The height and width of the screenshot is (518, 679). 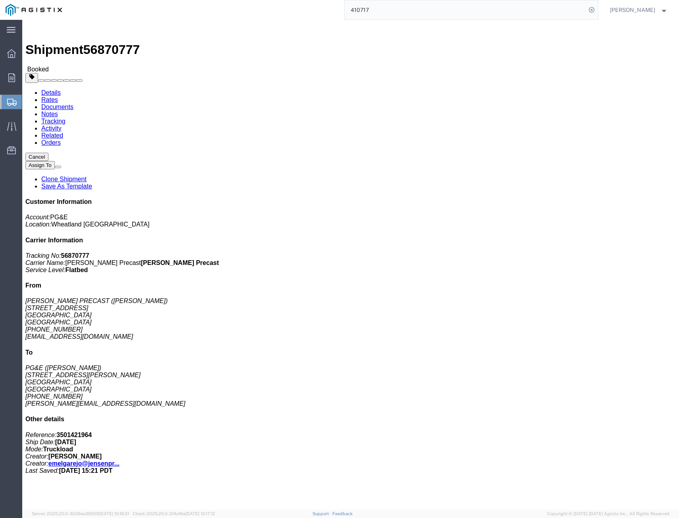 What do you see at coordinates (322, 514) in the screenshot?
I see `a: Support` at bounding box center [322, 514].